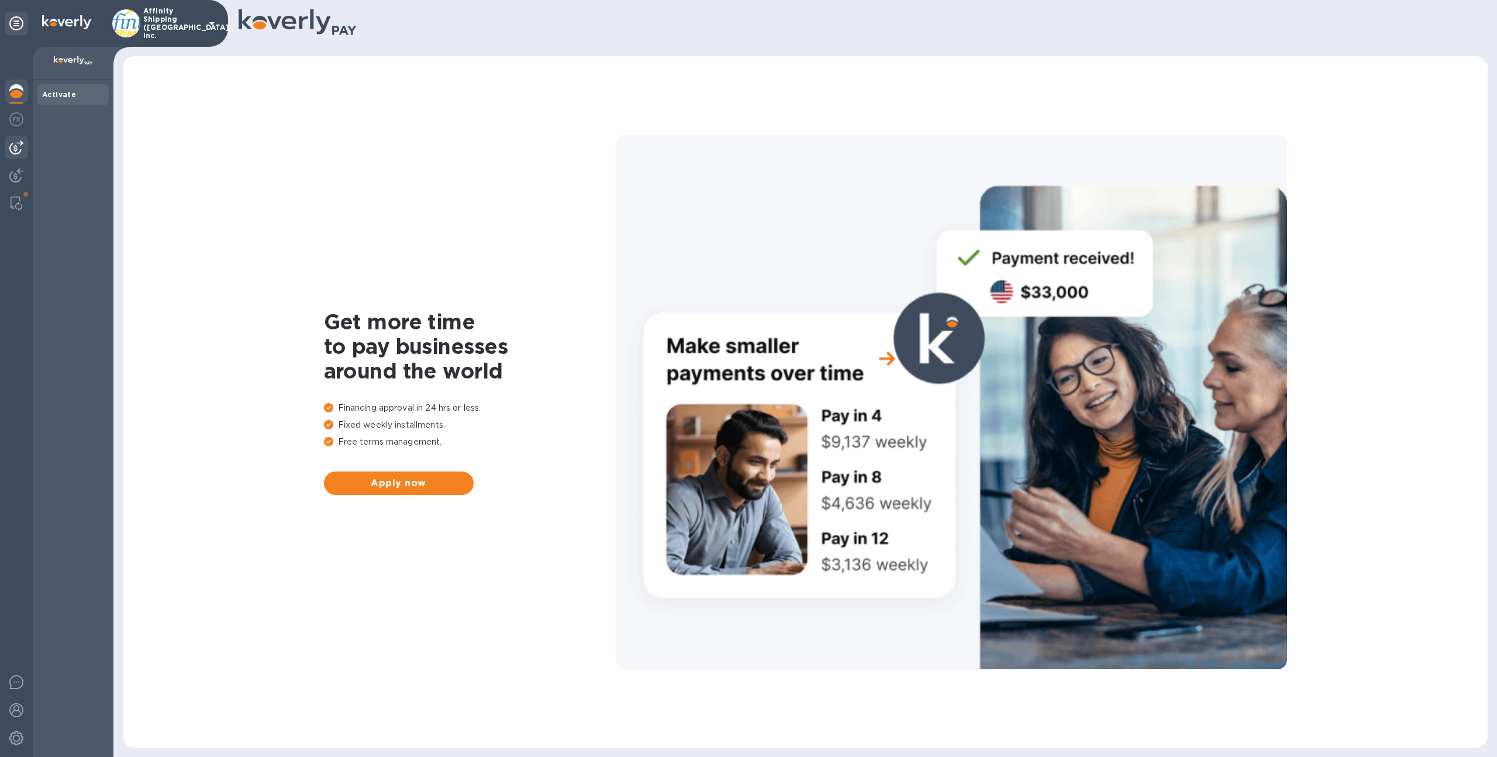 This screenshot has height=757, width=1497. I want to click on div: Unpin categories, so click(16, 23).